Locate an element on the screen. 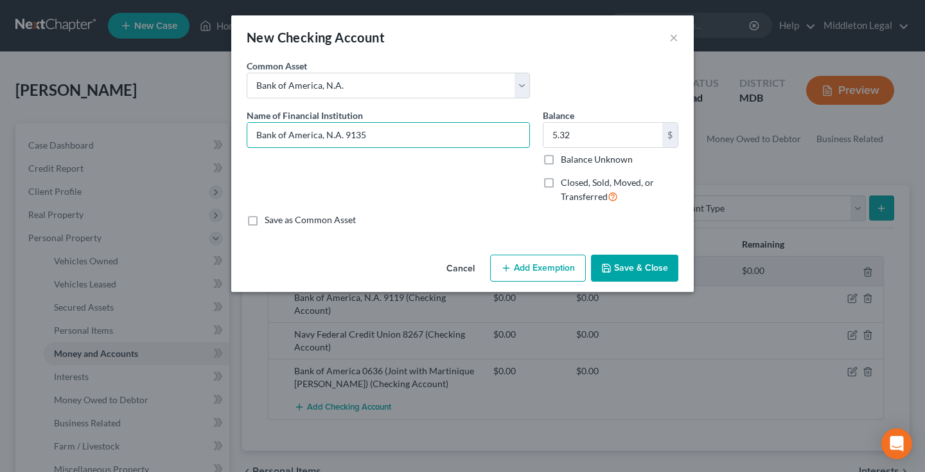  input: Enter name... is located at coordinates (388, 135).